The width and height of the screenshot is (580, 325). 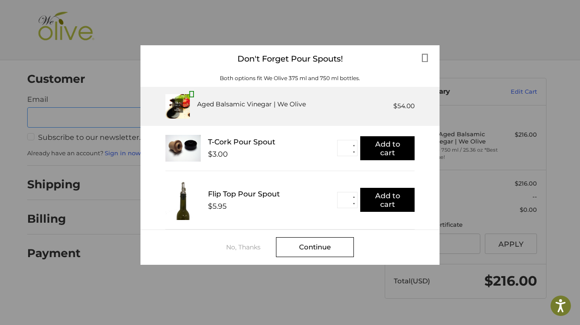 I want to click on div: $54.00, so click(x=404, y=106).